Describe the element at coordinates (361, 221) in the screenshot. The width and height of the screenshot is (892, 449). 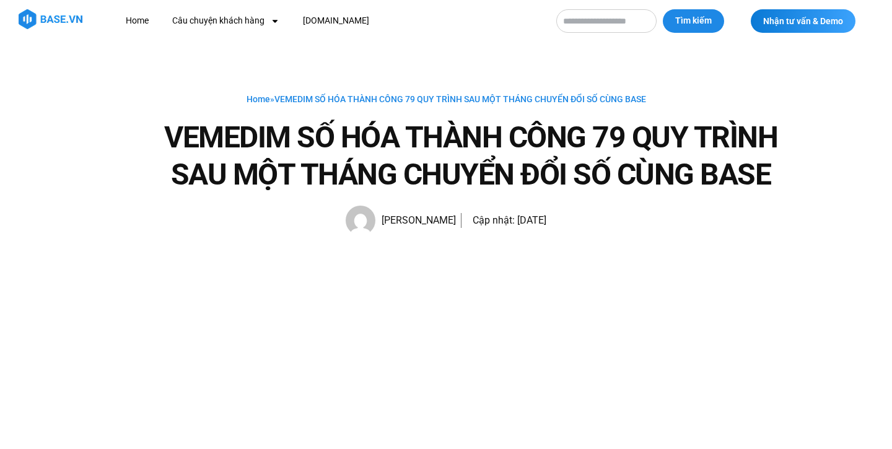
I see `img: Picture of Hạnh Hoàng` at that location.